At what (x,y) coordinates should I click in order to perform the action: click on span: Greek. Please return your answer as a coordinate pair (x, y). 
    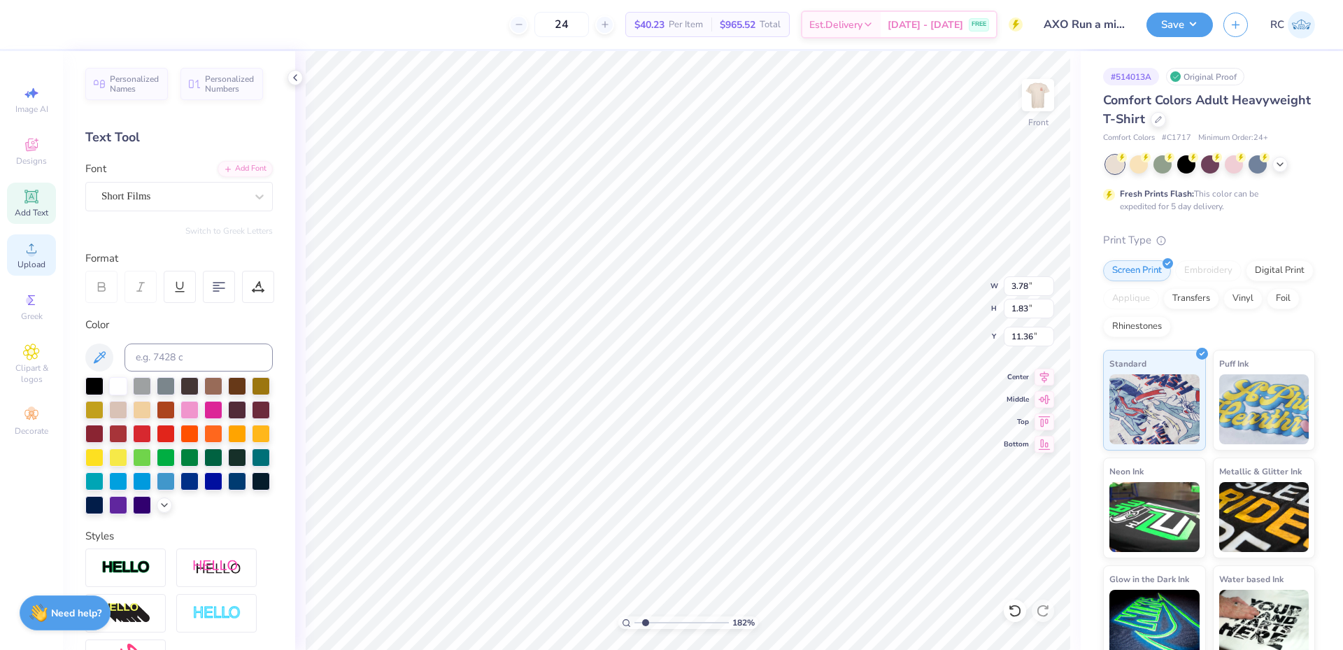
    Looking at the image, I should click on (31, 316).